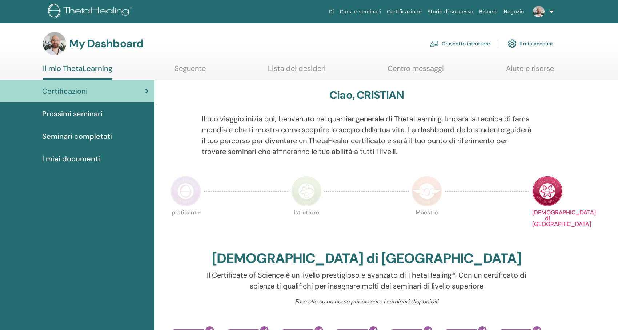 This screenshot has height=330, width=618. What do you see at coordinates (360, 12) in the screenshot?
I see `a: Corsi e seminari` at bounding box center [360, 12].